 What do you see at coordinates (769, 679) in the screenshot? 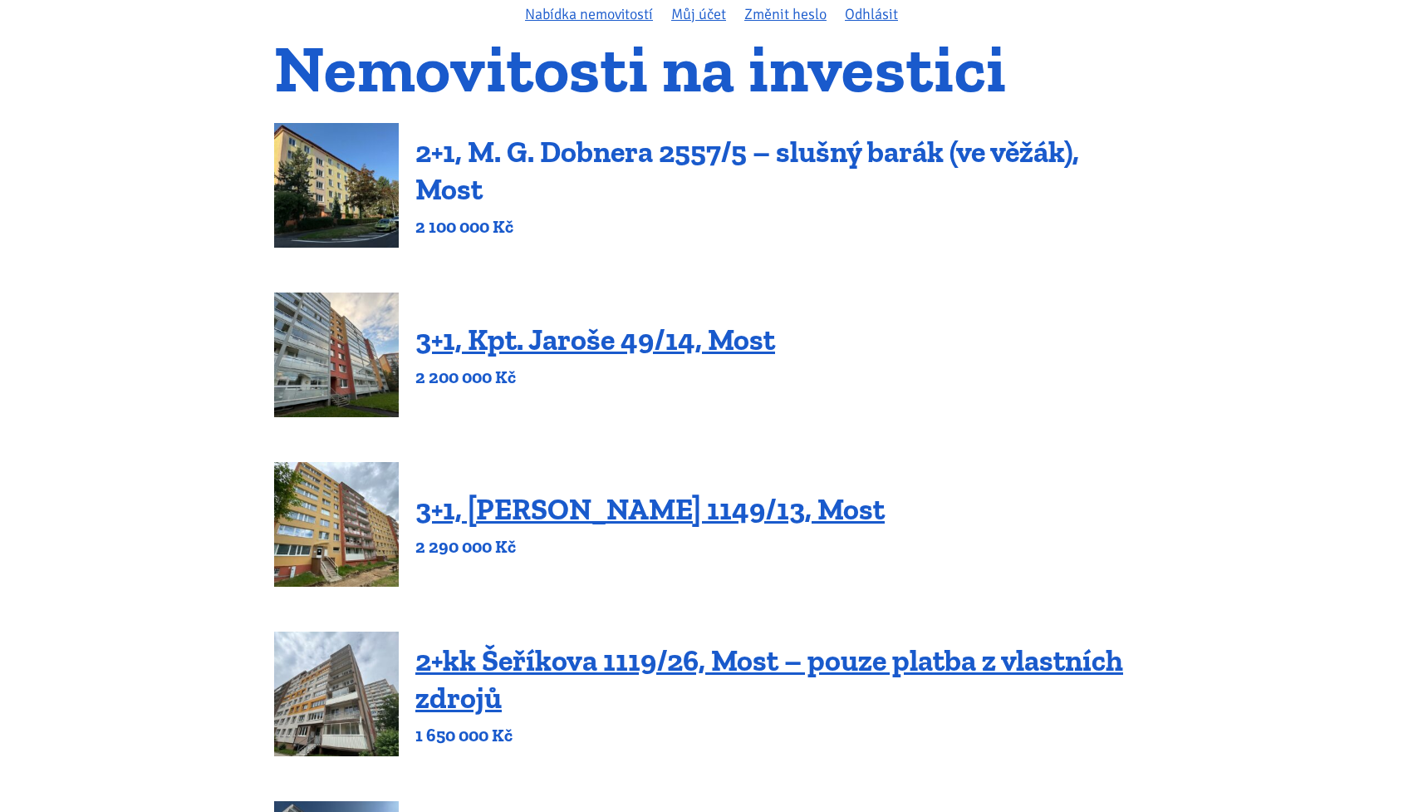
I see `a: 2+kk Šeříkova 1119/26, Most – pouze platba z vlastních zdrojů` at bounding box center [769, 679].